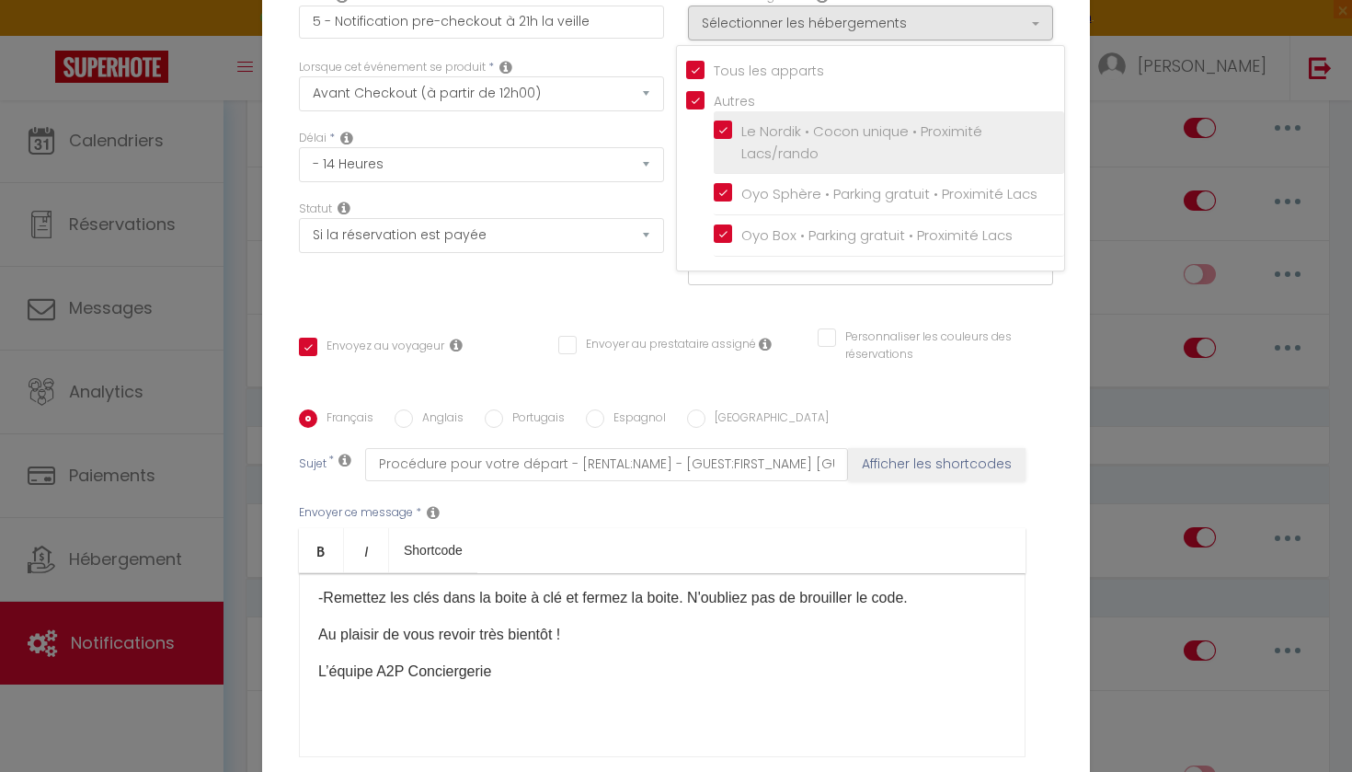 This screenshot has height=772, width=1352. Describe the element at coordinates (765, 344) in the screenshot. I see `i: Envoyer au prestataire si il est assigné` at that location.